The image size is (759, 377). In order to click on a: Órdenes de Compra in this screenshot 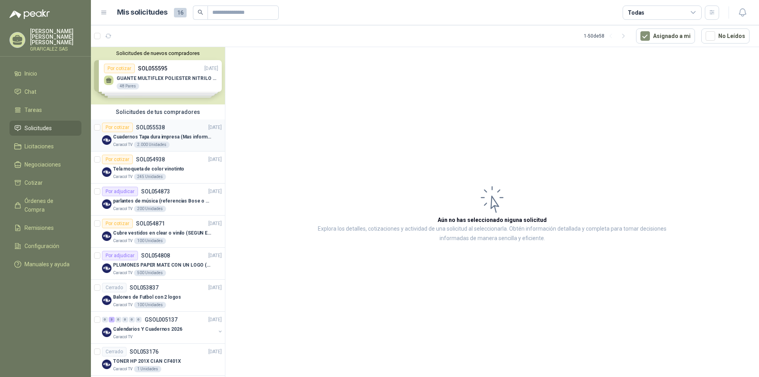, I will do `click(45, 205)`.